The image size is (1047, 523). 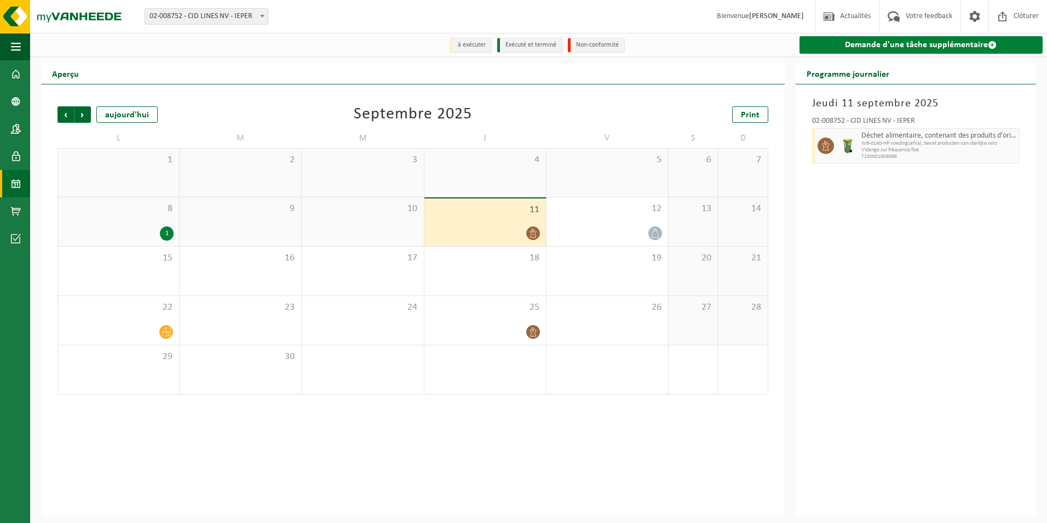 What do you see at coordinates (751, 115) in the screenshot?
I see `span: Print` at bounding box center [751, 115].